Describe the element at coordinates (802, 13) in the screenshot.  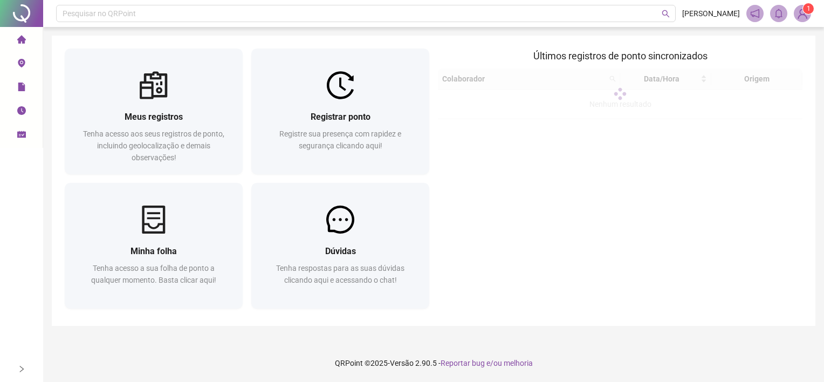
I see `img: 84900` at that location.